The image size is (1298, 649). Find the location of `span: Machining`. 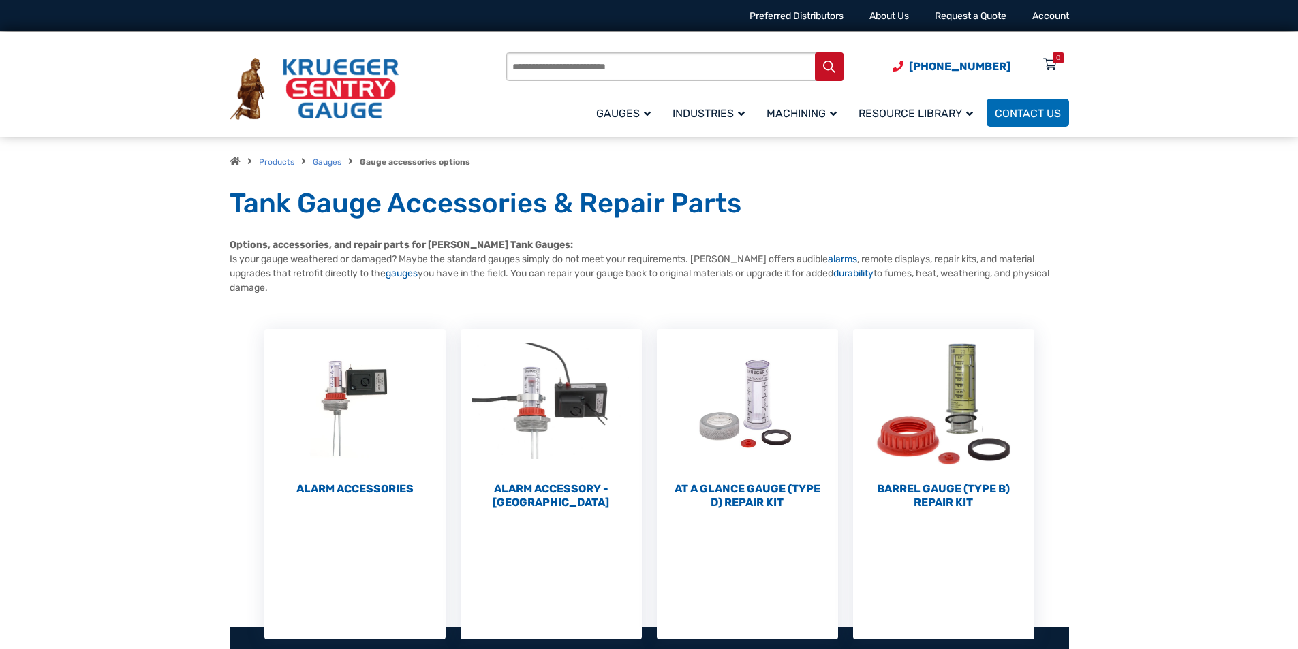

span: Machining is located at coordinates (801, 113).